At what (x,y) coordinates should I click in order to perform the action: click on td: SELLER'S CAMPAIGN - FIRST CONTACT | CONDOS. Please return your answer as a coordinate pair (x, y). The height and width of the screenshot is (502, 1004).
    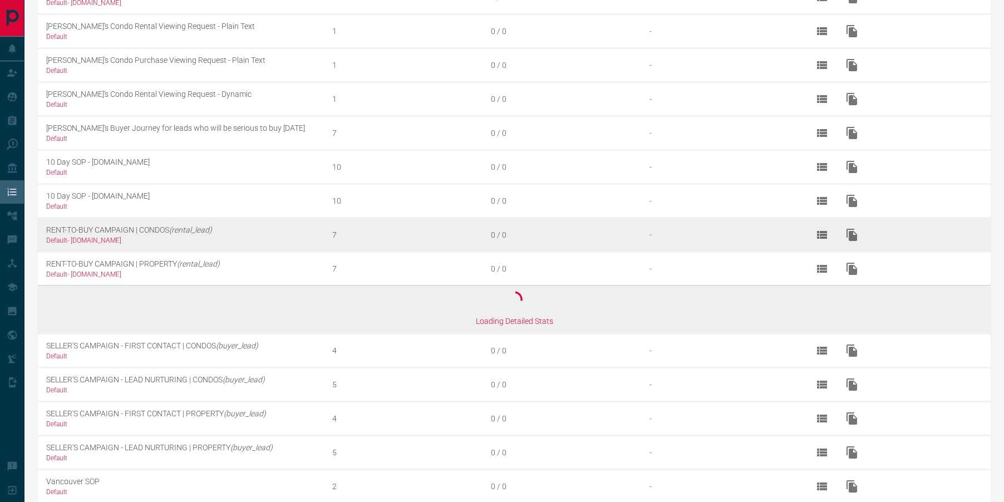
    Looking at the image, I should click on (181, 351).